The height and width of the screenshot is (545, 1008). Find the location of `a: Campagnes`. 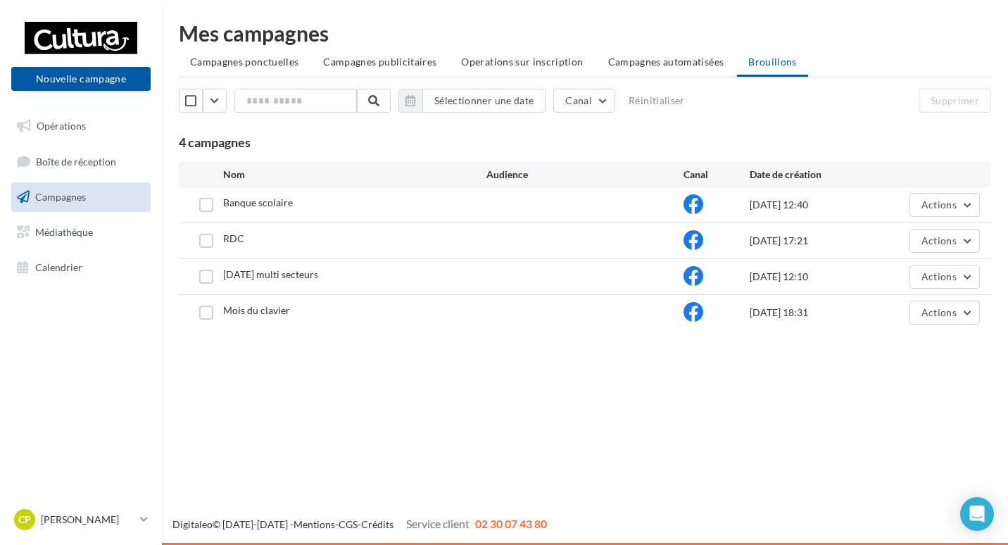

a: Campagnes is located at coordinates (81, 197).